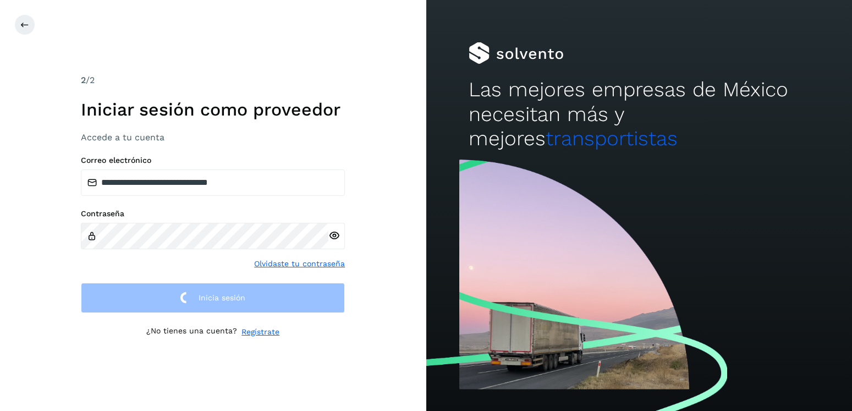  What do you see at coordinates (260, 332) in the screenshot?
I see `a: Regístrate` at bounding box center [260, 332].